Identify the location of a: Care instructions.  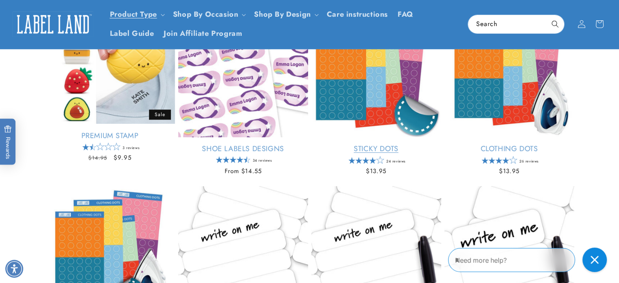
(357, 14).